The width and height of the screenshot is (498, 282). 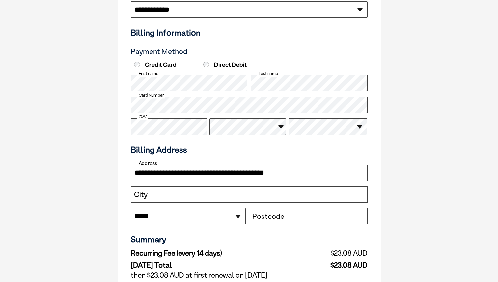 What do you see at coordinates (151, 96) in the screenshot?
I see `label: Card Number` at bounding box center [151, 96].